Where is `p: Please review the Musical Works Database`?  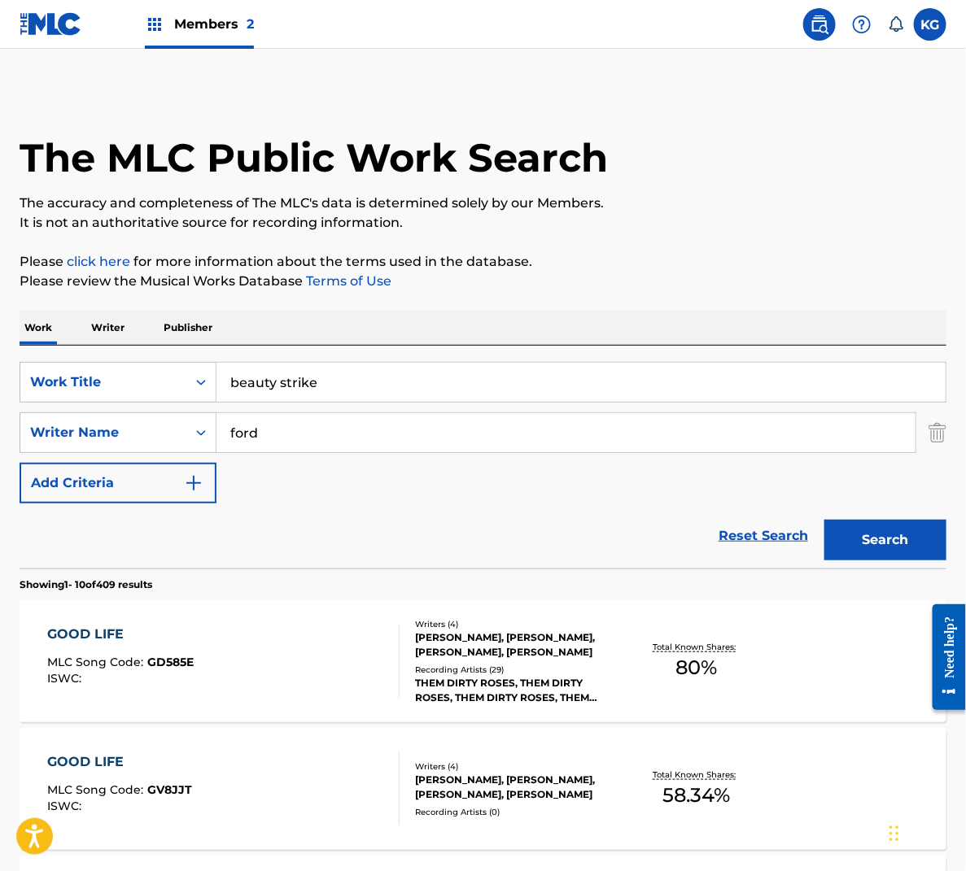
p: Please review the Musical Works Database is located at coordinates (482, 281).